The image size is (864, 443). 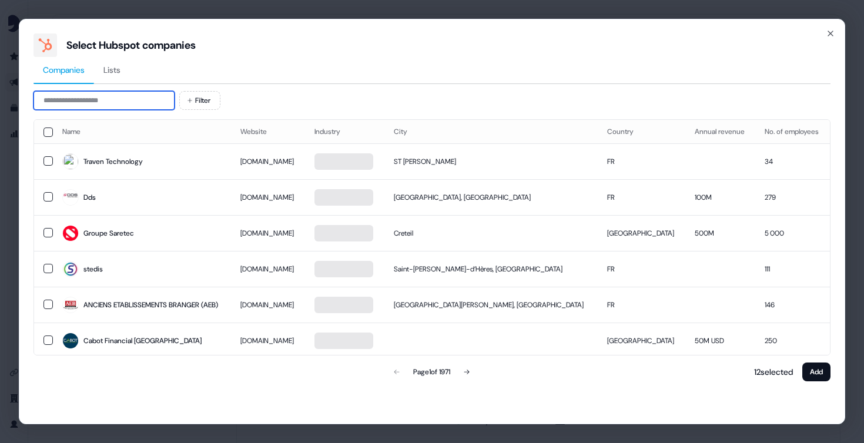 What do you see at coordinates (491, 233) in the screenshot?
I see `td: Creteil` at bounding box center [491, 233].